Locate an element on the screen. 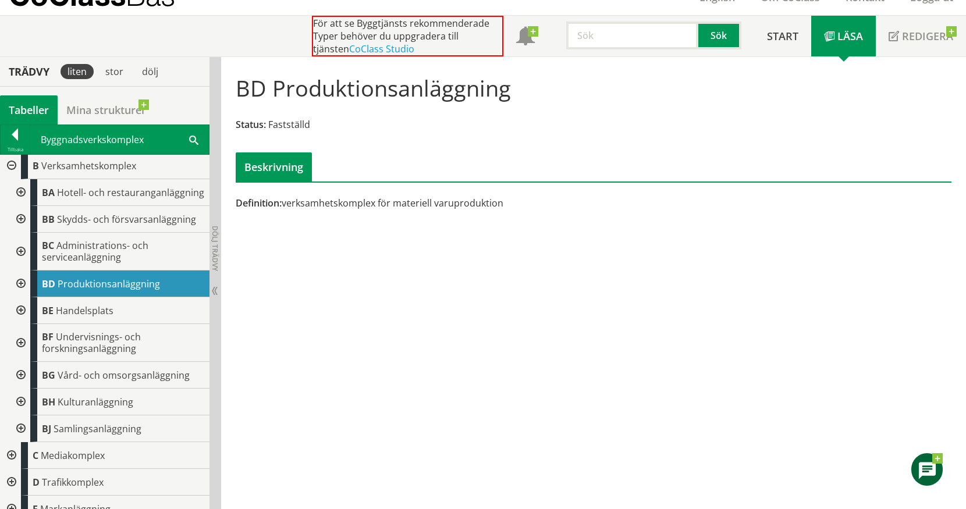 This screenshot has height=509, width=966. span: Vård- och omsorgsanläggning is located at coordinates (123, 375).